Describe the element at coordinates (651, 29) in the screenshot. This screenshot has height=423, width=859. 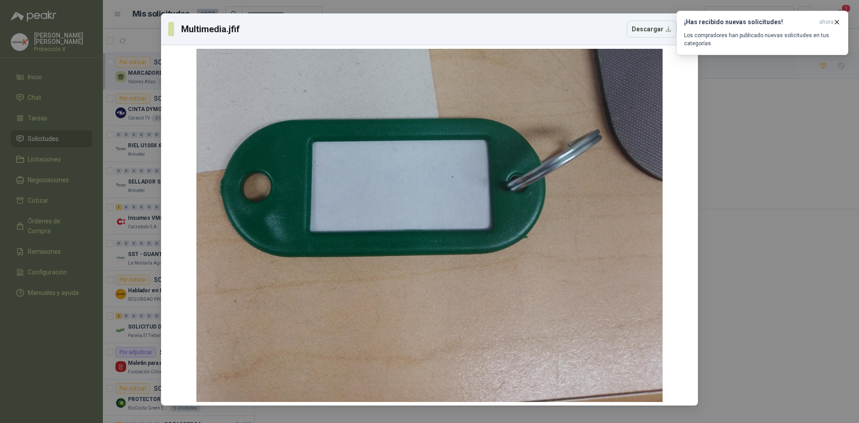
I see `button: Descargar` at that location.